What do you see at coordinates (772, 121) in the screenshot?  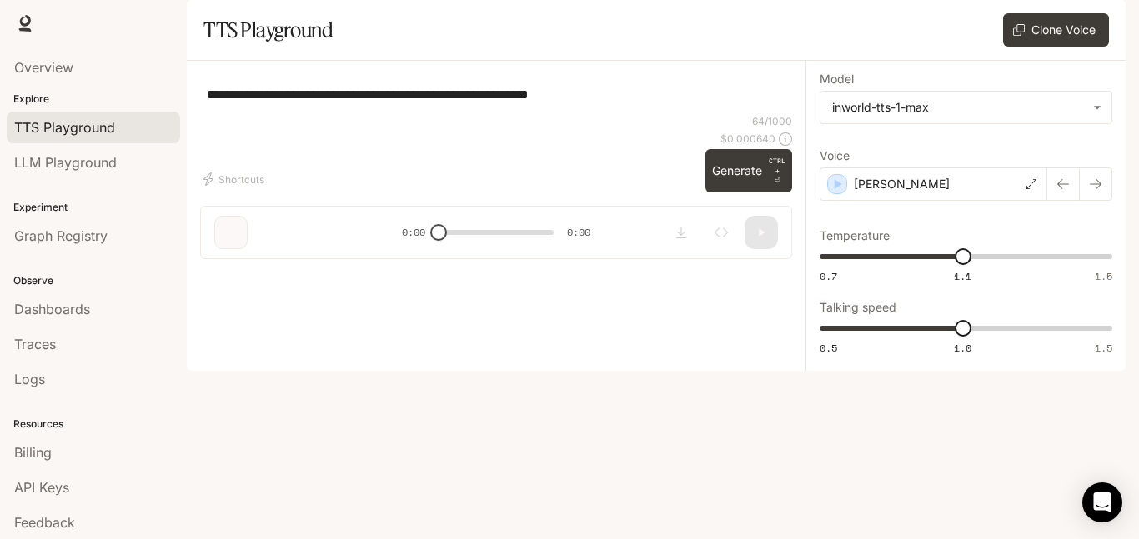 I see `p: 64 / 1000` at bounding box center [772, 121].